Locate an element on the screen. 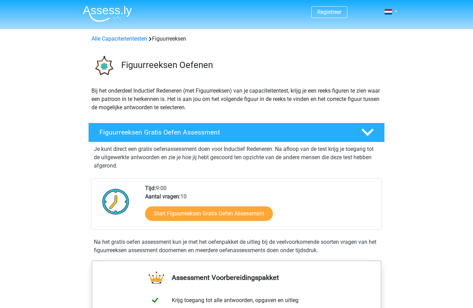 This screenshot has height=308, width=473. a: Alle Capaciteitentesten is located at coordinates (119, 38).